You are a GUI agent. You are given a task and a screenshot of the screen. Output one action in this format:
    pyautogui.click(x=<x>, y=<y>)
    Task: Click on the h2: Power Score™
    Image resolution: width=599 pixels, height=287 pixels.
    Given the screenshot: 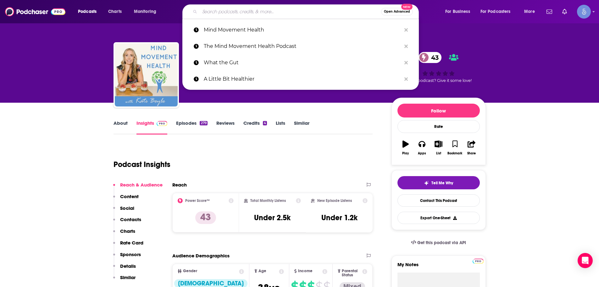 What is the action you would take?
    pyautogui.click(x=198, y=200)
    